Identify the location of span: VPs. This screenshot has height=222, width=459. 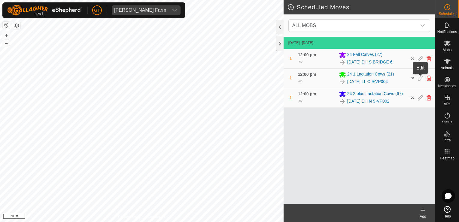
(447, 104).